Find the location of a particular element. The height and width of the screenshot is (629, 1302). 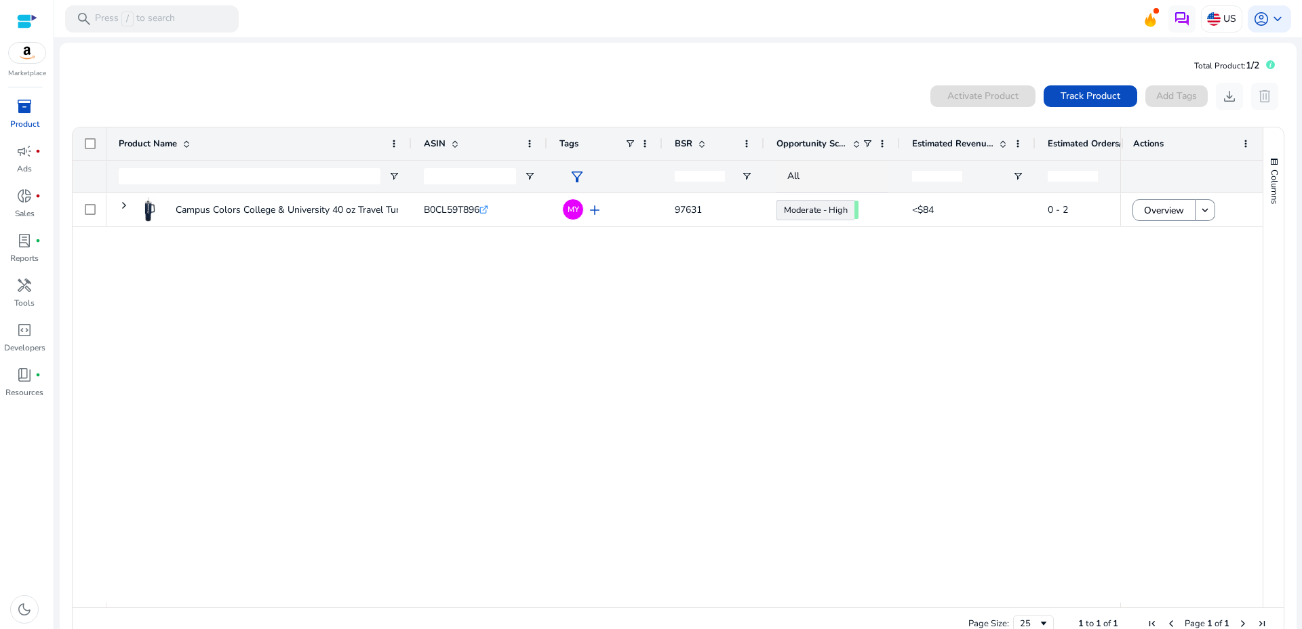

span: handyman is located at coordinates (24, 285).